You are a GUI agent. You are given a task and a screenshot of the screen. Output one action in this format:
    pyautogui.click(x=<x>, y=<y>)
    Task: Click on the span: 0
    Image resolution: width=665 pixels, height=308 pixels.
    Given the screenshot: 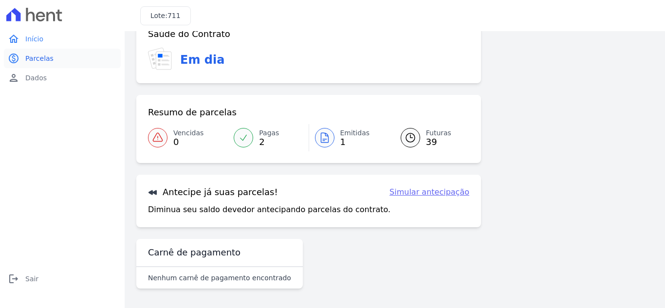 What is the action you would take?
    pyautogui.click(x=188, y=142)
    